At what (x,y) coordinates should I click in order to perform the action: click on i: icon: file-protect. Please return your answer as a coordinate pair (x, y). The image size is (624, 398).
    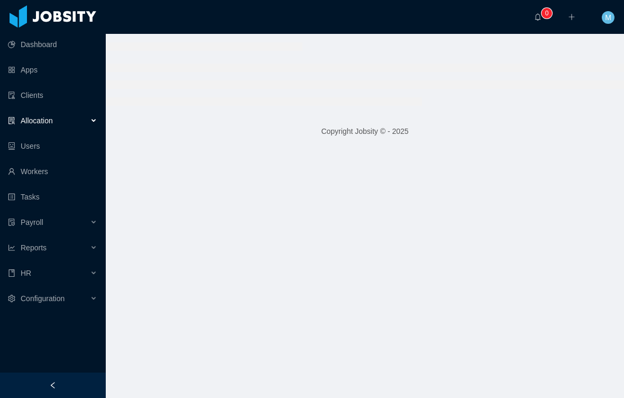
    Looking at the image, I should click on (12, 222).